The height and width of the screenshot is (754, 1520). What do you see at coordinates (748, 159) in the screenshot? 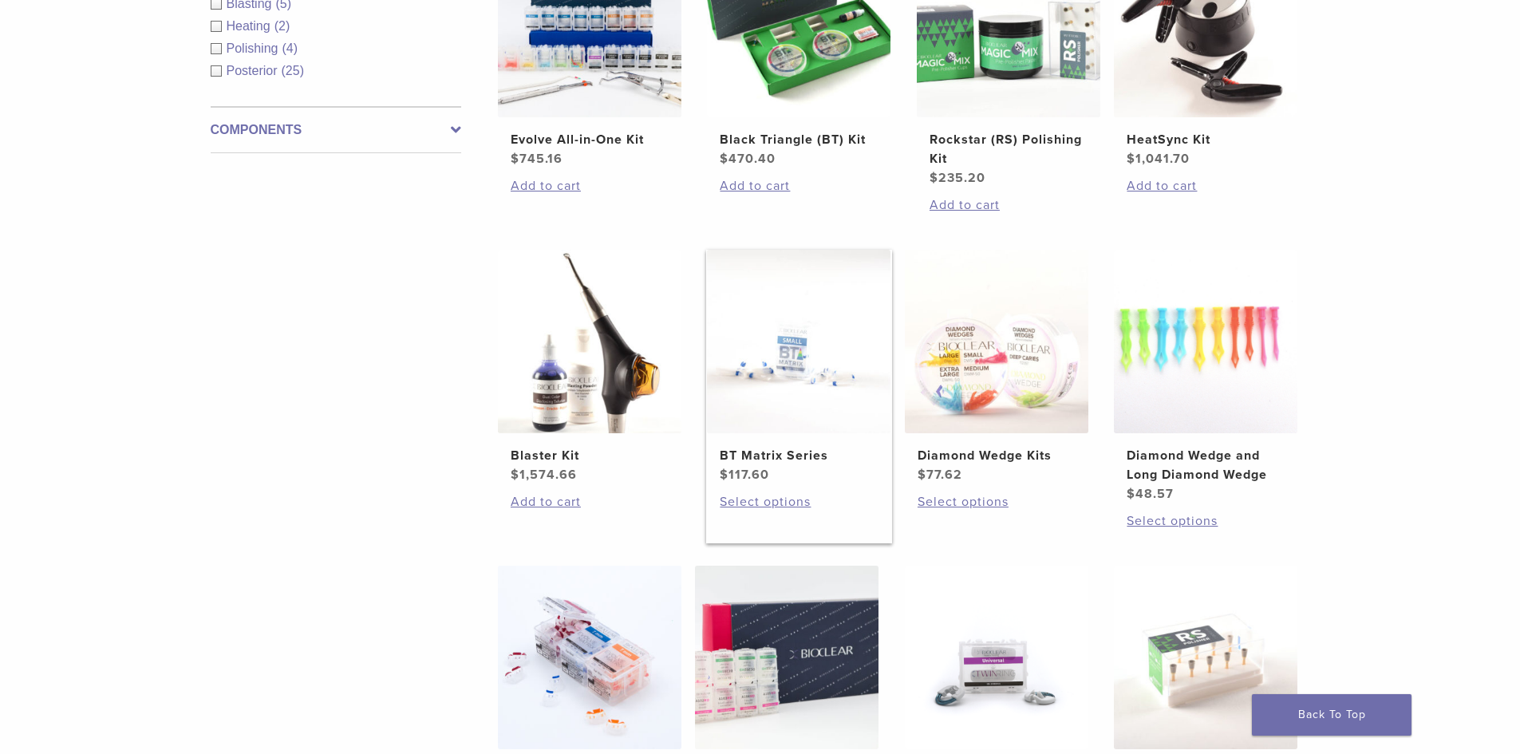
I see `bdi: 470.40` at bounding box center [748, 159].